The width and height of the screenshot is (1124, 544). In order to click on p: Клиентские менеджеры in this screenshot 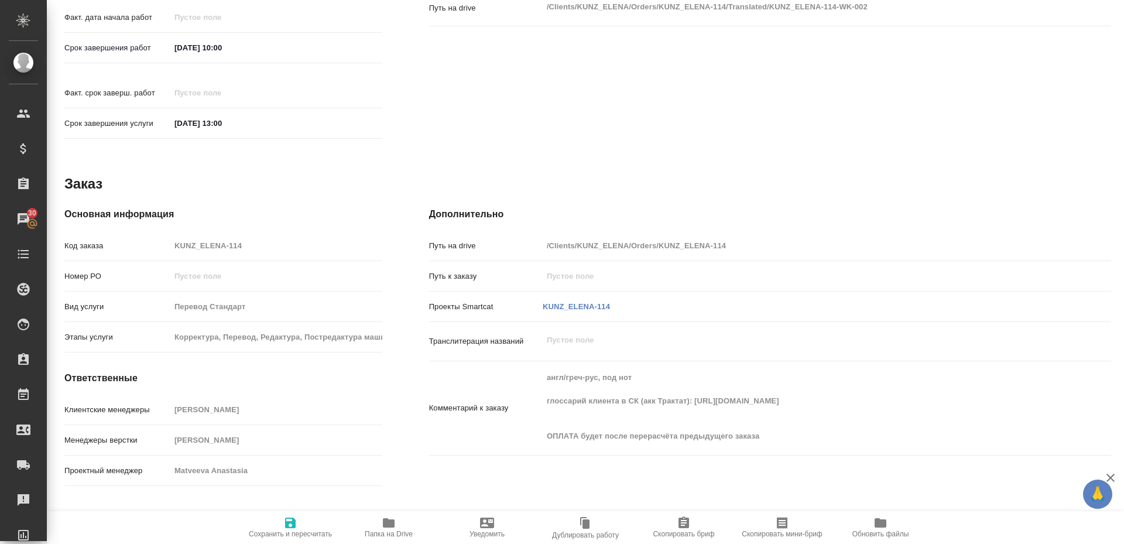, I will do `click(117, 410)`.